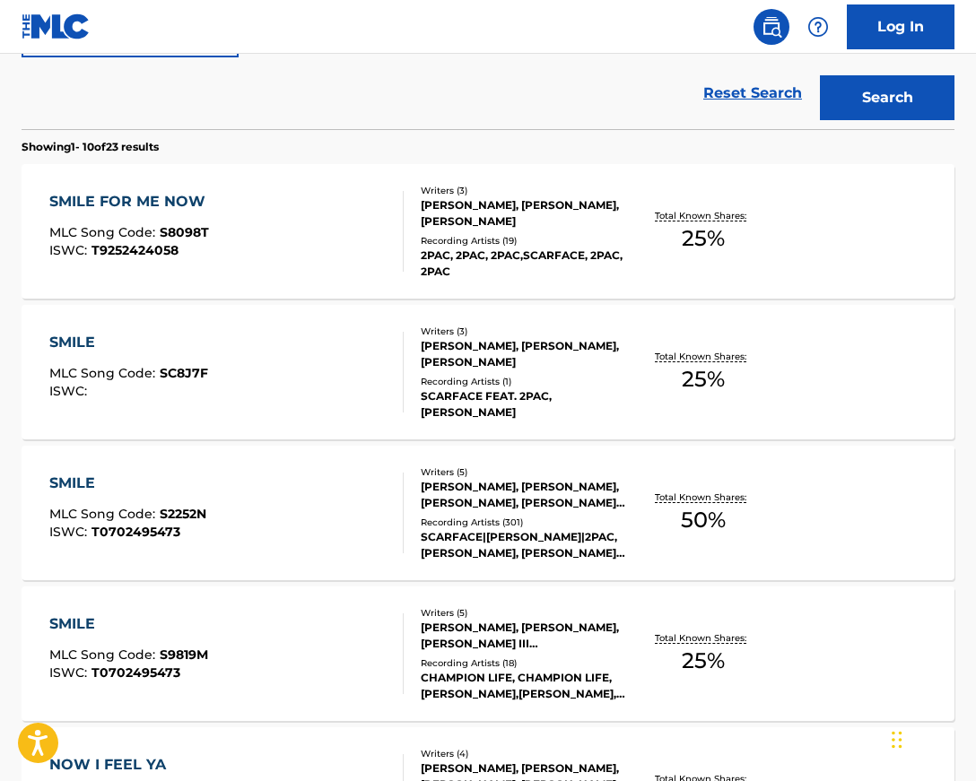  I want to click on span: S8098T, so click(184, 232).